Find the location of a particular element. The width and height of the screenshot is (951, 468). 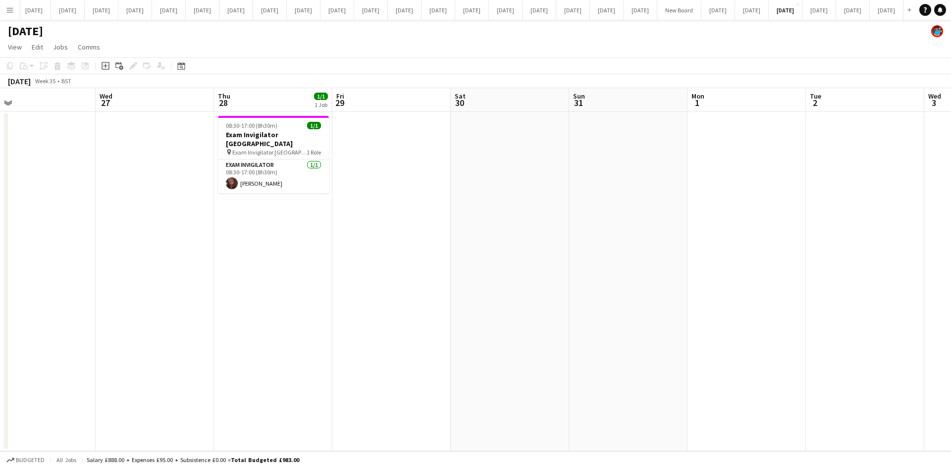

span: Total Budgeted £983.00 is located at coordinates (265, 460).